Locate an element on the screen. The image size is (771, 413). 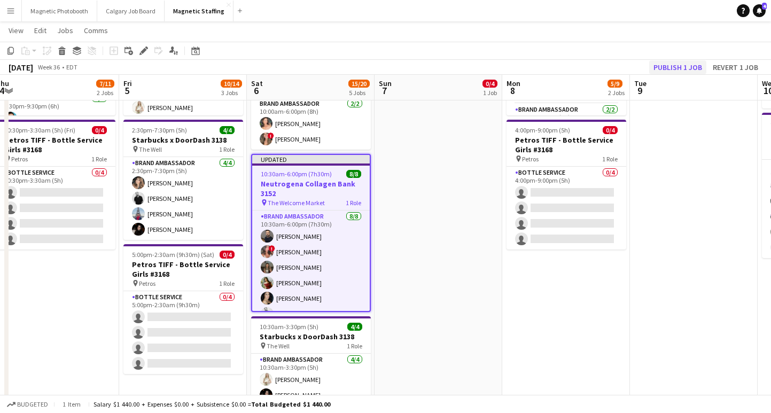
app-job-card: 10:00am-6:00pm (8h)2/2BMW - Golf Tournament 3161 Marine Drive Golf Club1 RoleBrand Ambassador2/21... is located at coordinates (311, 105).